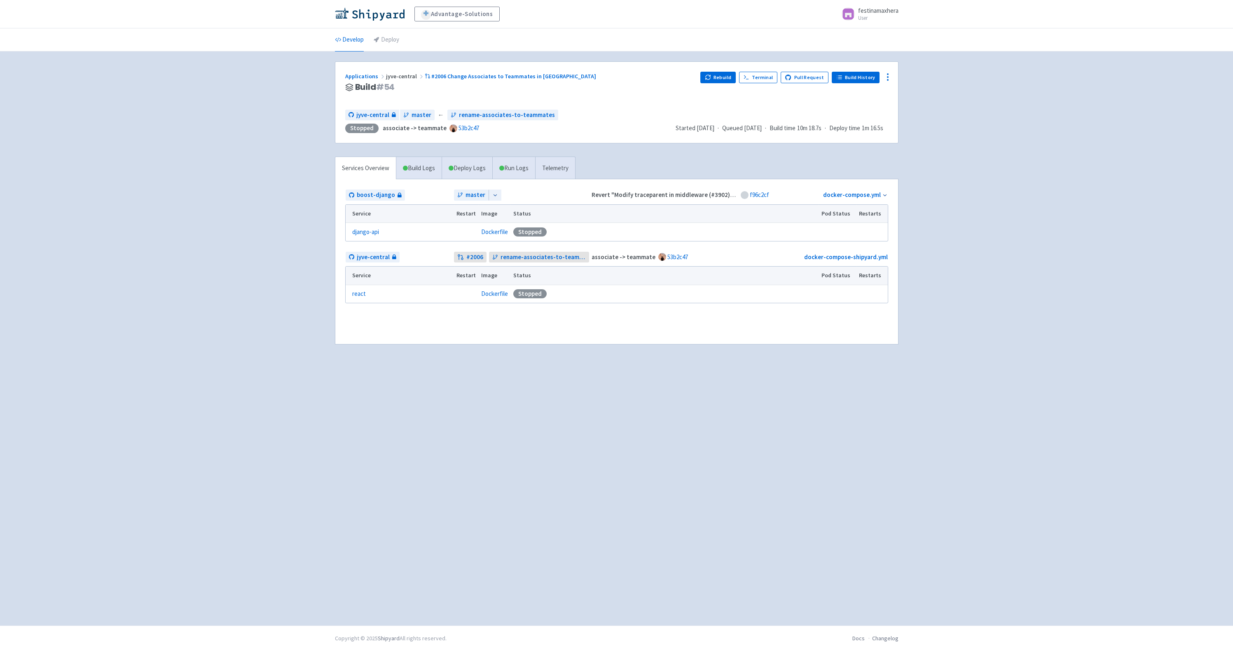  What do you see at coordinates (858, 638) in the screenshot?
I see `a: Docs` at bounding box center [858, 638].